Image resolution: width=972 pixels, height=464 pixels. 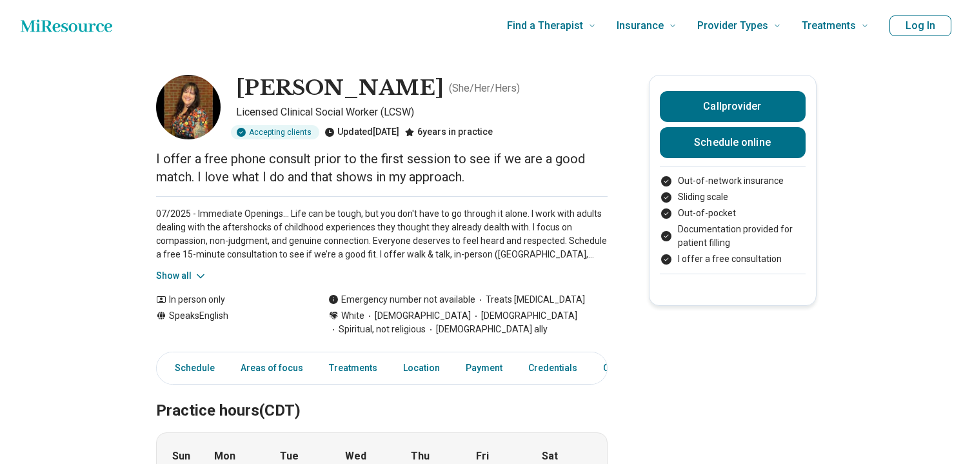 What do you see at coordinates (188, 107) in the screenshot?
I see `img: Sarah Marty, Licensed Clinical Social Worker (LCSW)` at bounding box center [188, 107].